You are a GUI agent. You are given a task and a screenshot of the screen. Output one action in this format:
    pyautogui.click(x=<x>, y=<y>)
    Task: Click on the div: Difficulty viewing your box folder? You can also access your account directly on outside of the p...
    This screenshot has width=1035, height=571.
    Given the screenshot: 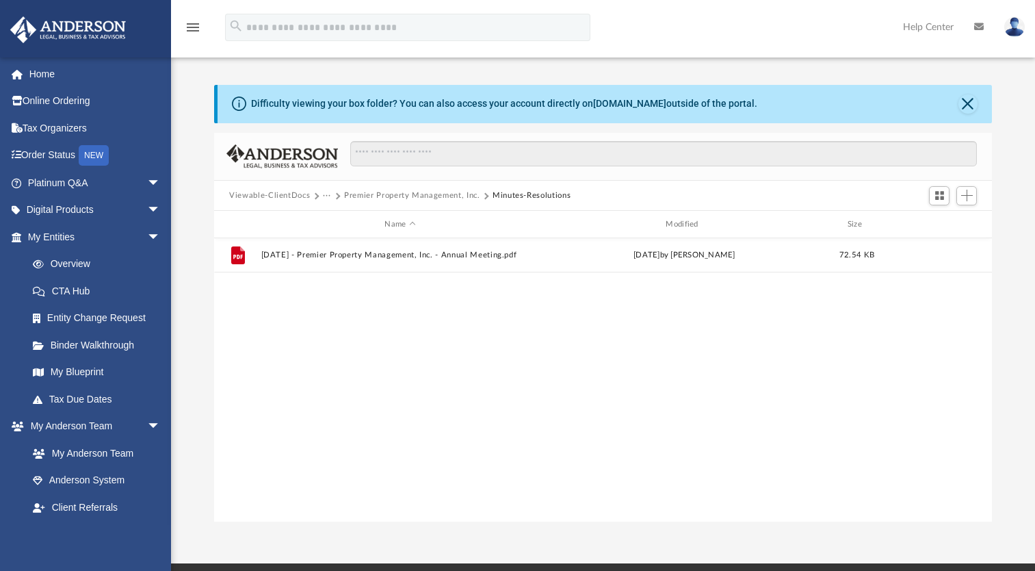 What is the action you would take?
    pyautogui.click(x=504, y=103)
    